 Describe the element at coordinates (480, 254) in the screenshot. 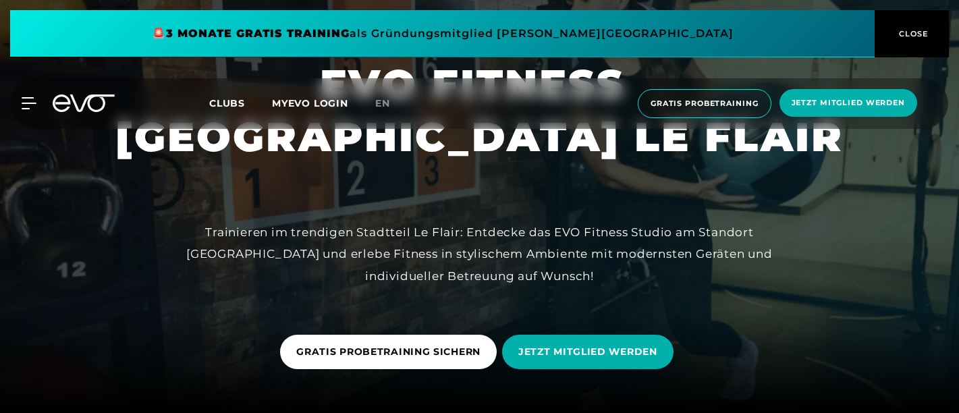

I see `div: Trainieren im trendigen Stadtteil Le Flair: Entdecke das EVO Fitness Studio am Standort [GEOGRAPH...` at that location.